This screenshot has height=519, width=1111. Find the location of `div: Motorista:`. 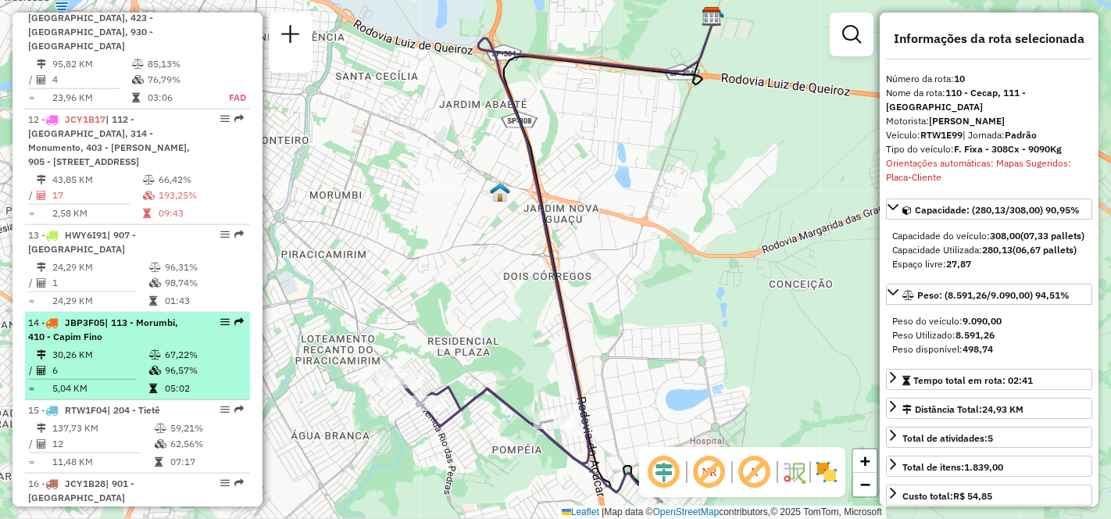

div: Motorista: is located at coordinates (989, 121).